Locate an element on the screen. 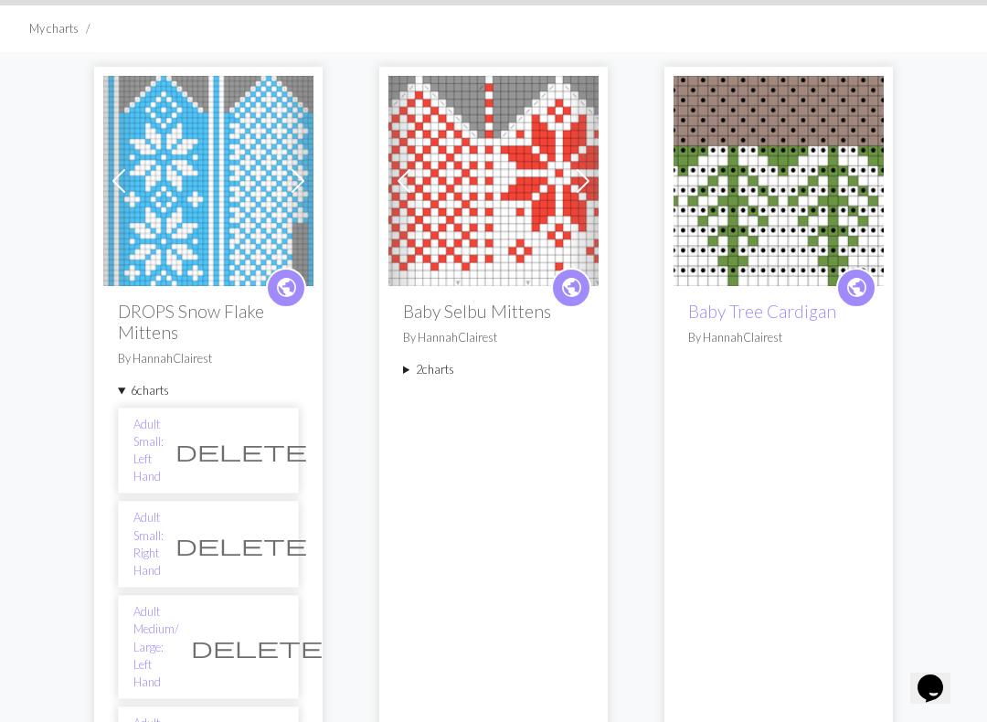 The width and height of the screenshot is (987, 722). a: Adult Small: Right Hand is located at coordinates (148, 544).